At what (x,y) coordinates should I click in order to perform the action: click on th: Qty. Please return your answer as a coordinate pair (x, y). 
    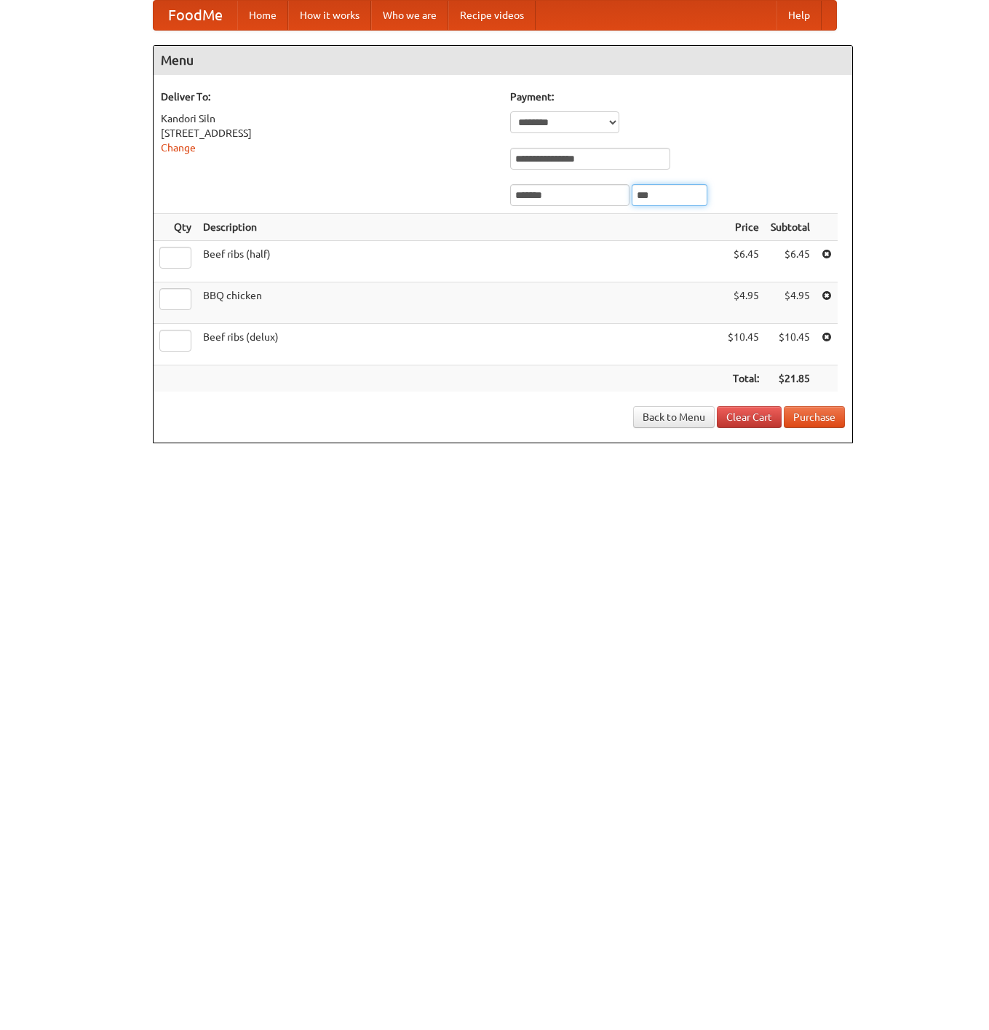
    Looking at the image, I should click on (175, 227).